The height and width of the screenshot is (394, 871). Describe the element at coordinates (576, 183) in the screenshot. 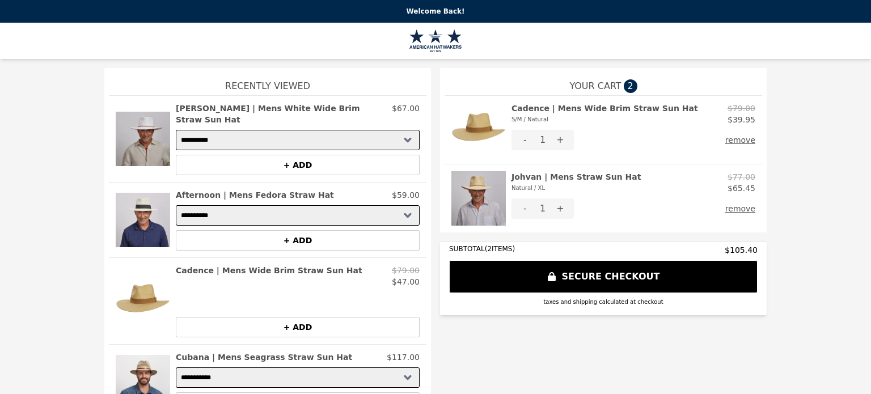

I see `h2: Johvan | Mens Straw Sun Hat` at that location.